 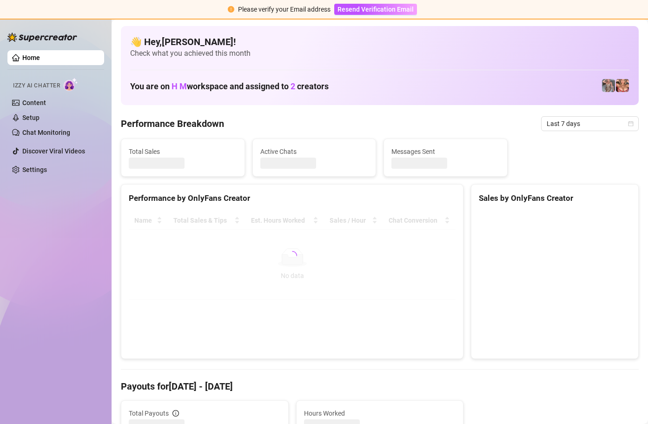 What do you see at coordinates (376, 9) in the screenshot?
I see `button: Resend Verification Email` at bounding box center [376, 9].